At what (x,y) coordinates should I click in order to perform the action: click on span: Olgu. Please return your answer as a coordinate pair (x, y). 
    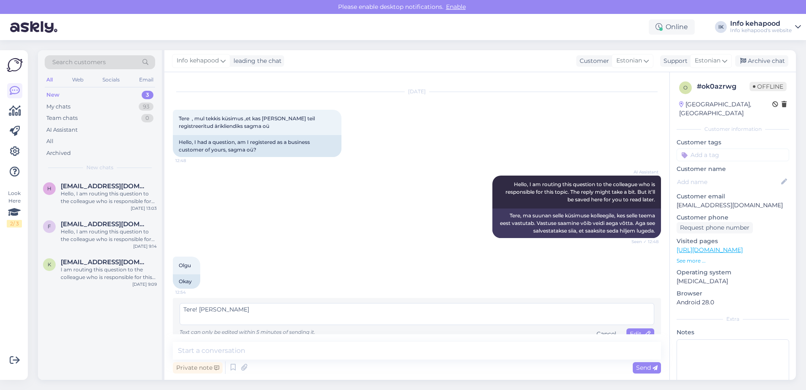
    Looking at the image, I should click on (185, 265).